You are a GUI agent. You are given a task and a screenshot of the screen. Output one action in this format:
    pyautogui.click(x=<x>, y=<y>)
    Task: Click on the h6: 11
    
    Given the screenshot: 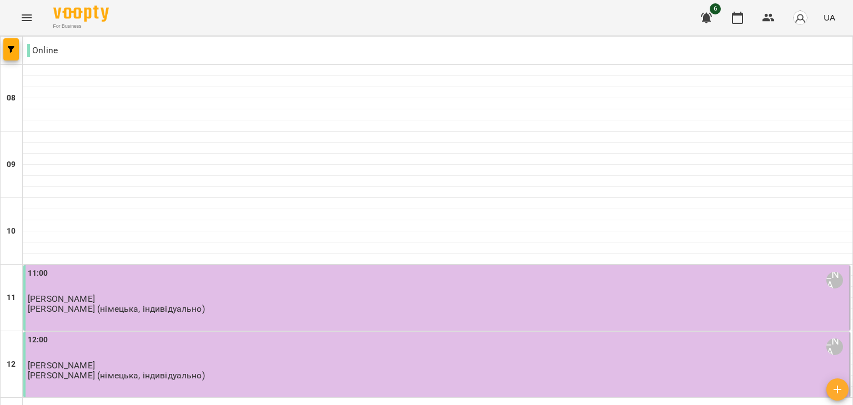 What is the action you would take?
    pyautogui.click(x=11, y=298)
    